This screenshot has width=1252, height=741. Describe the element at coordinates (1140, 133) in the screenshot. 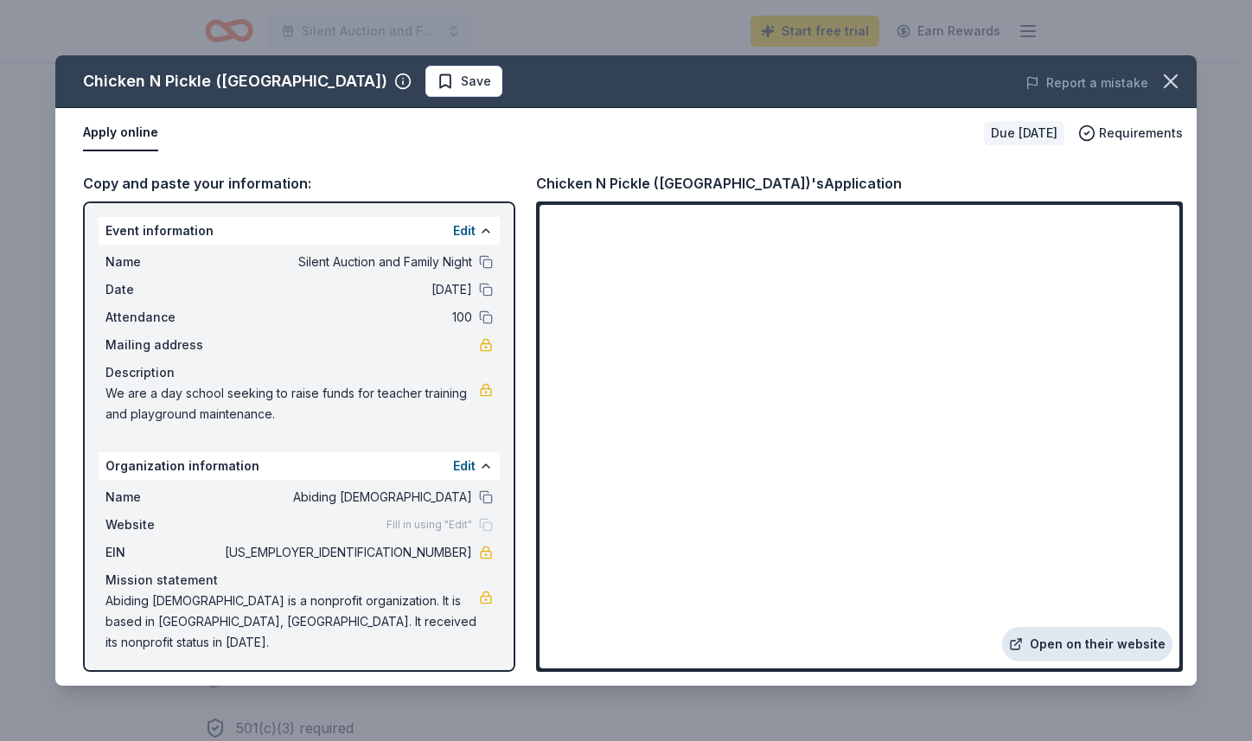

I see `span: Requirements` at that location.